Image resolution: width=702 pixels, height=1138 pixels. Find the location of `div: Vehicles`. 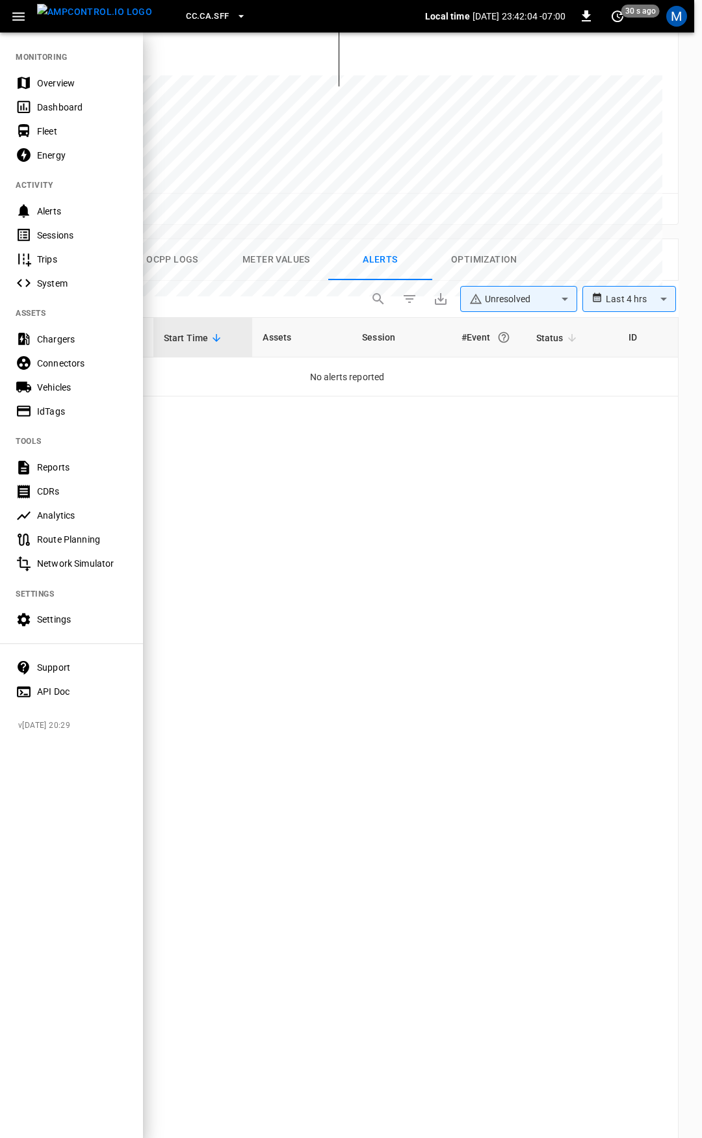

div: Vehicles is located at coordinates (82, 387).